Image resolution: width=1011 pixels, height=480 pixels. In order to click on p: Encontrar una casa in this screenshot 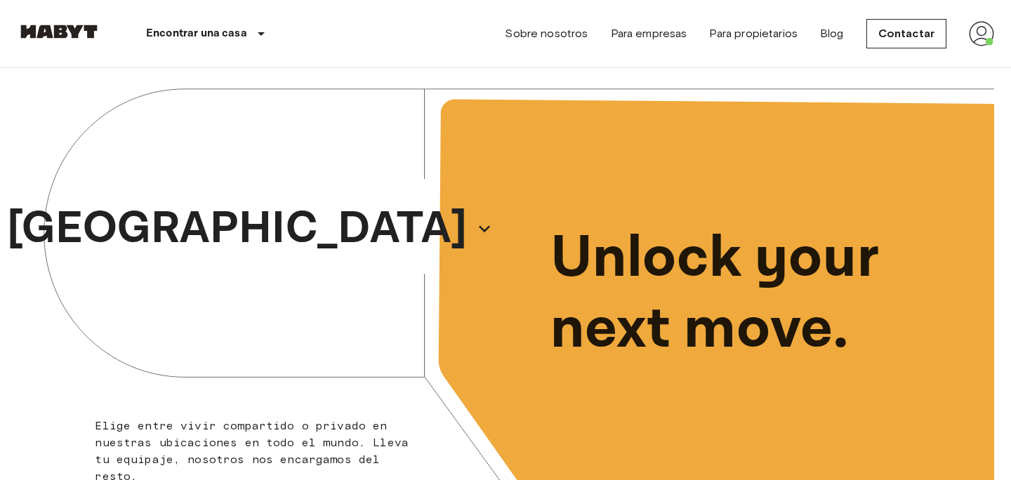, I will do `click(197, 34)`.